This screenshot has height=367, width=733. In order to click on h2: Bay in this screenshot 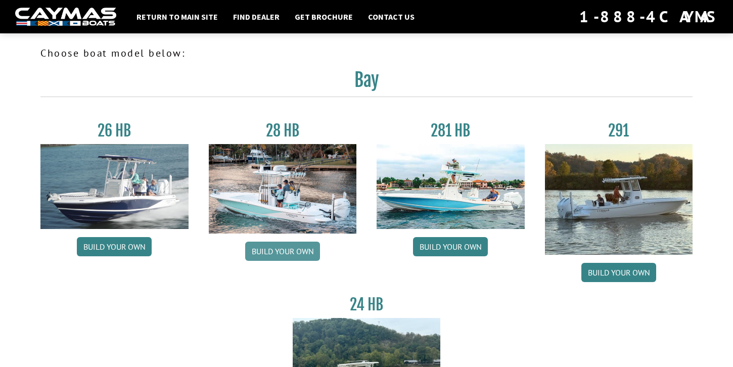, I will do `click(367, 83)`.